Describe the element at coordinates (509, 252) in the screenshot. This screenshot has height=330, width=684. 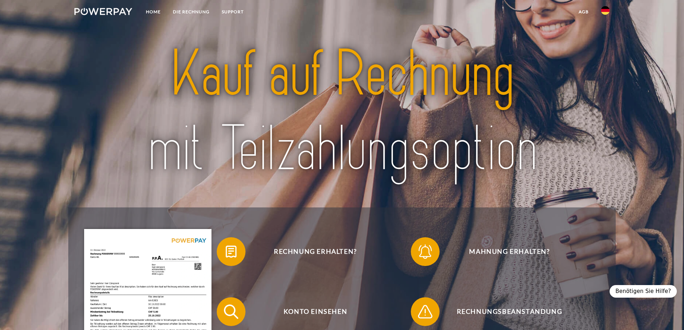
I see `span: Mahnung erhalten?` at that location.